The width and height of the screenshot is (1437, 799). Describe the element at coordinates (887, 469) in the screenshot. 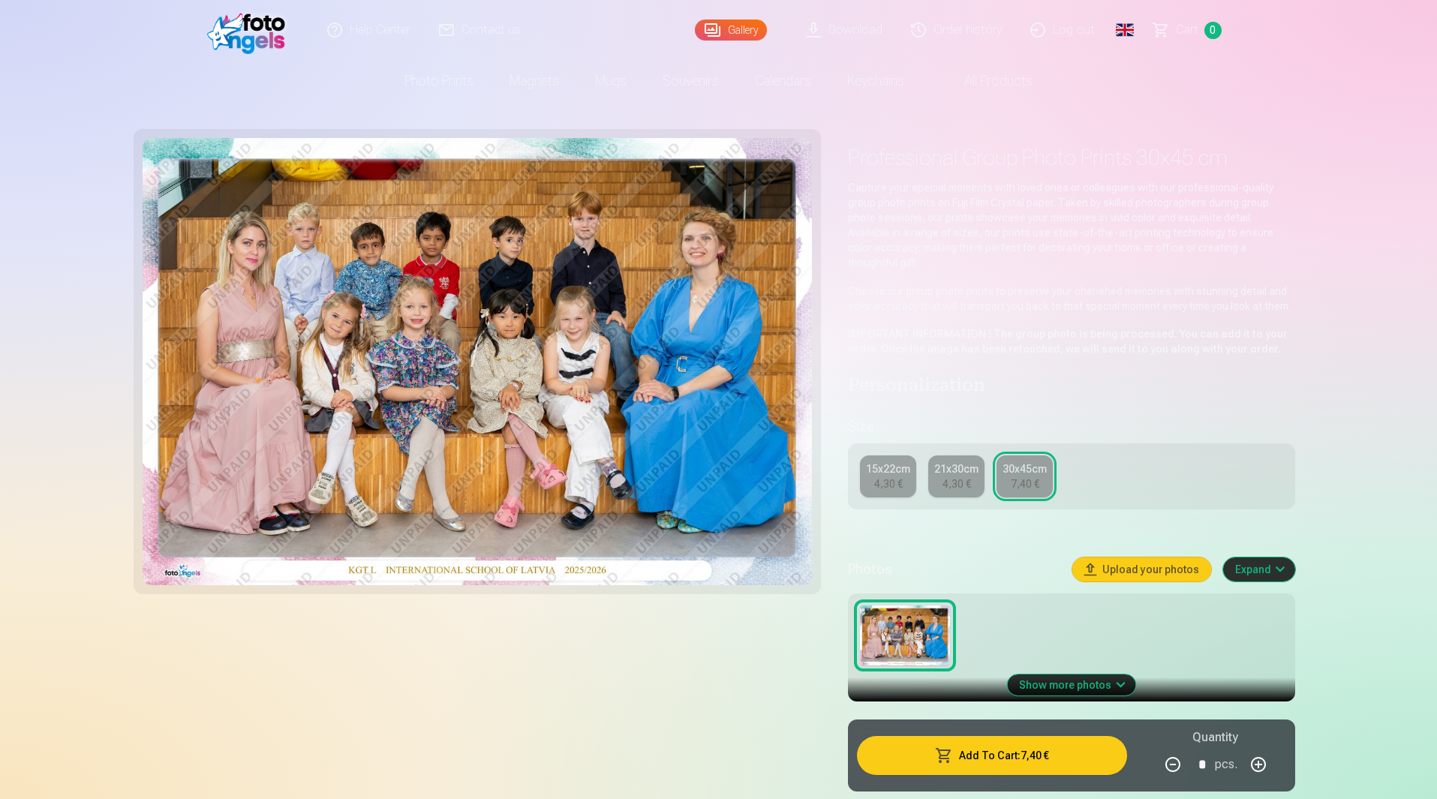

I see `div: 15x22cm` at that location.